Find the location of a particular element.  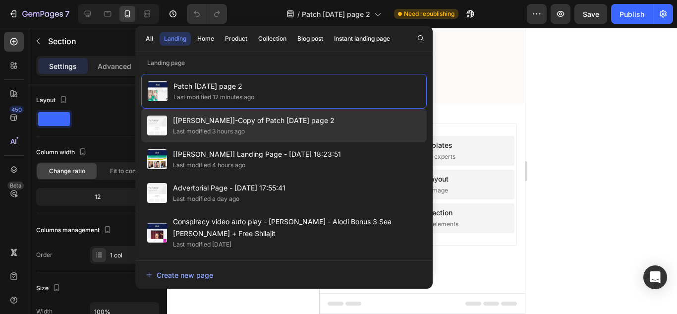

div: Size is located at coordinates (49, 288).